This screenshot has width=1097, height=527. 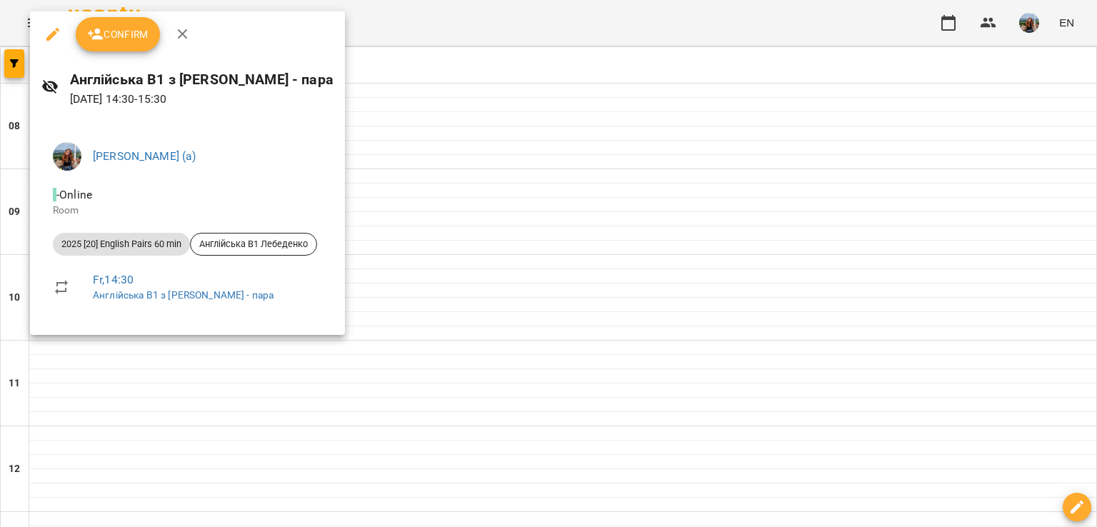 What do you see at coordinates (253, 244) in the screenshot?
I see `span: Англійська В1 Лебеденко` at bounding box center [253, 244].